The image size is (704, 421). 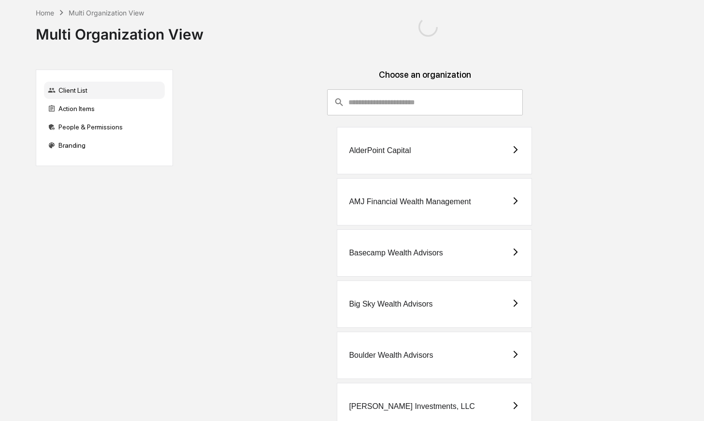 I want to click on div: Client List, so click(x=104, y=90).